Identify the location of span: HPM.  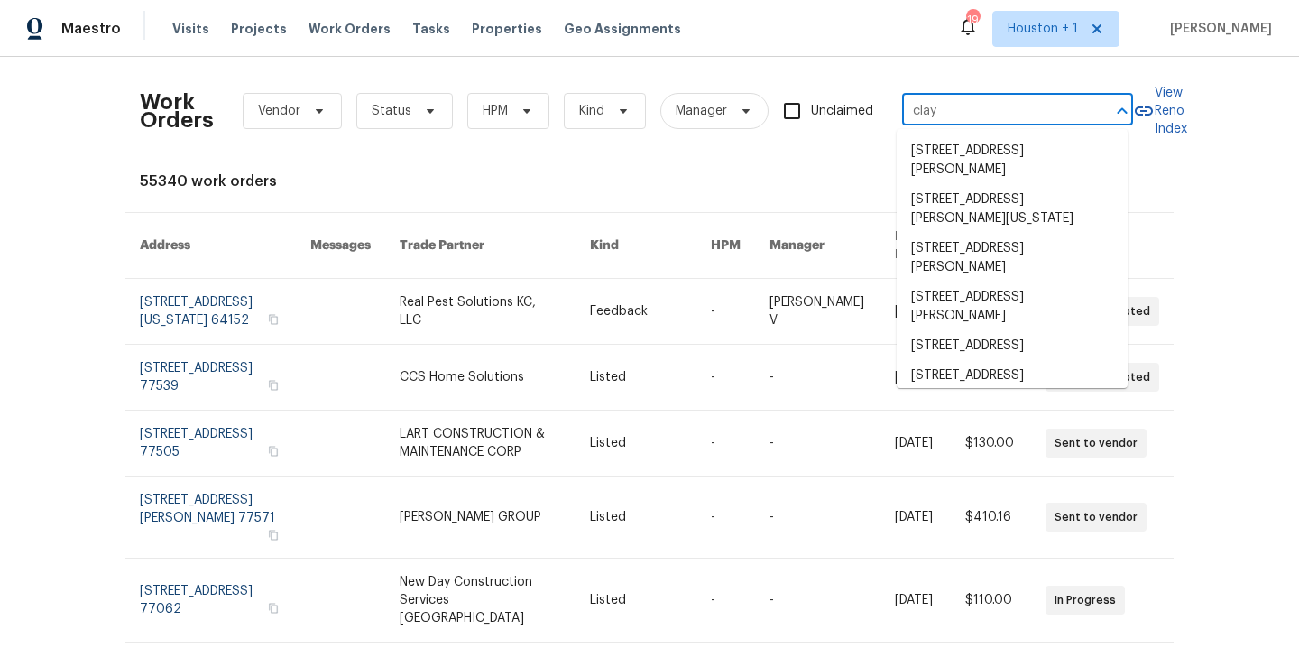
(495, 111).